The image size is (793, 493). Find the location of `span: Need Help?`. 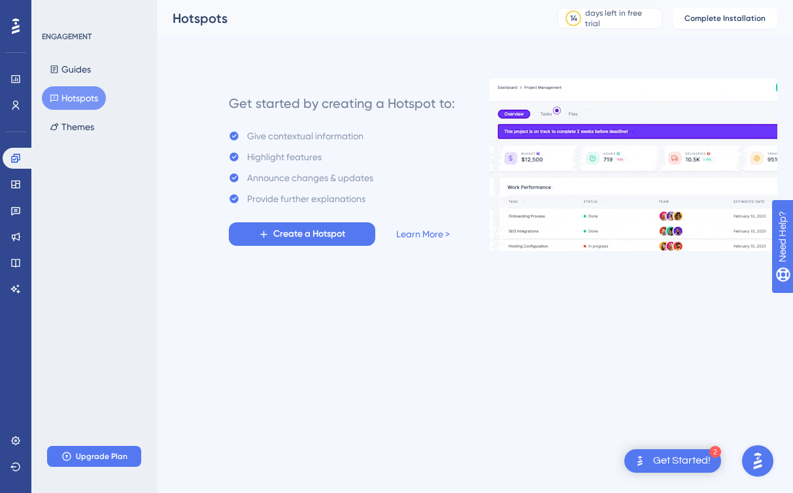

span: Need Help? is located at coordinates (56, 11).